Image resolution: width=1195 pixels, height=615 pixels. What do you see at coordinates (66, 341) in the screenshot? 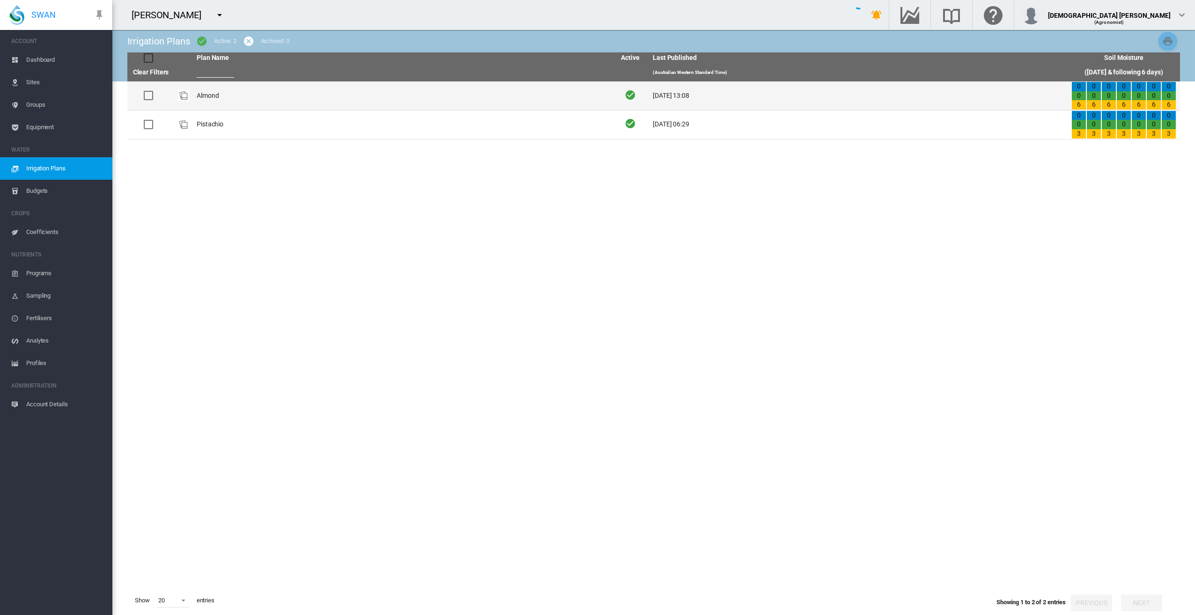
I see `span: Analytes` at bounding box center [66, 341].